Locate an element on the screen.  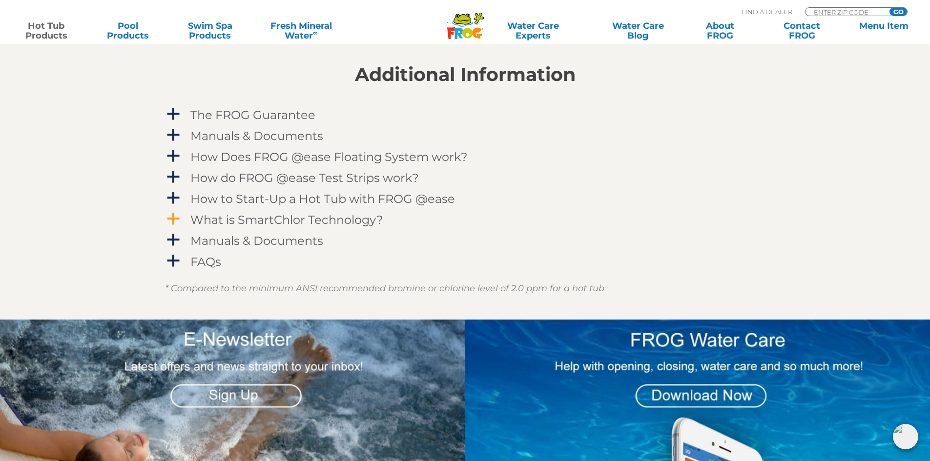
em: * Compared to the minimum ANSI recommended bromine or chlorine level of 2.0 ppm for a hot tub is located at coordinates (385, 289).